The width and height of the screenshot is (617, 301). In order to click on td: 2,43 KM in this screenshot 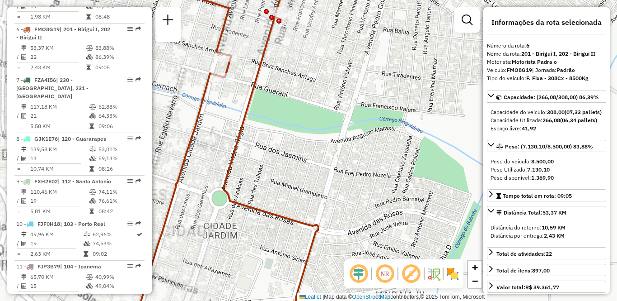, I will do `click(58, 67)`.